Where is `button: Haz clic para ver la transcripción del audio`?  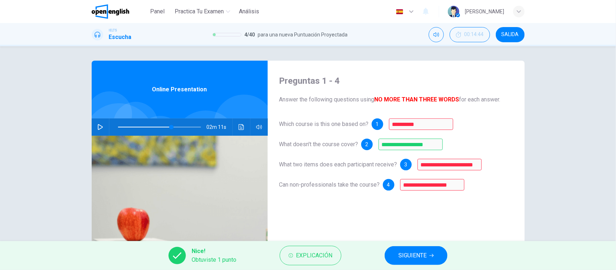 button: Haz clic para ver la transcripción del audio is located at coordinates (241, 127).